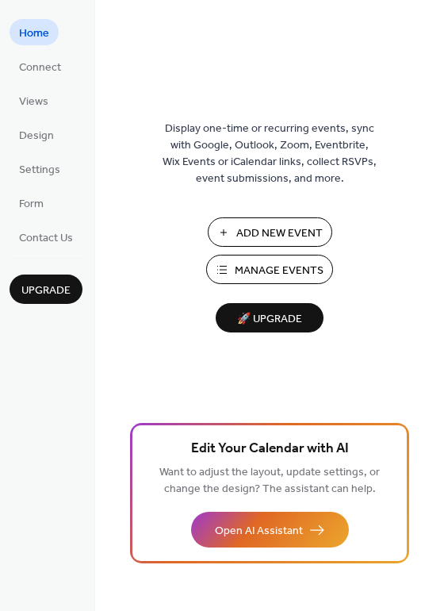  I want to click on span: Edit Your Calendar with AI, so click(270, 449).